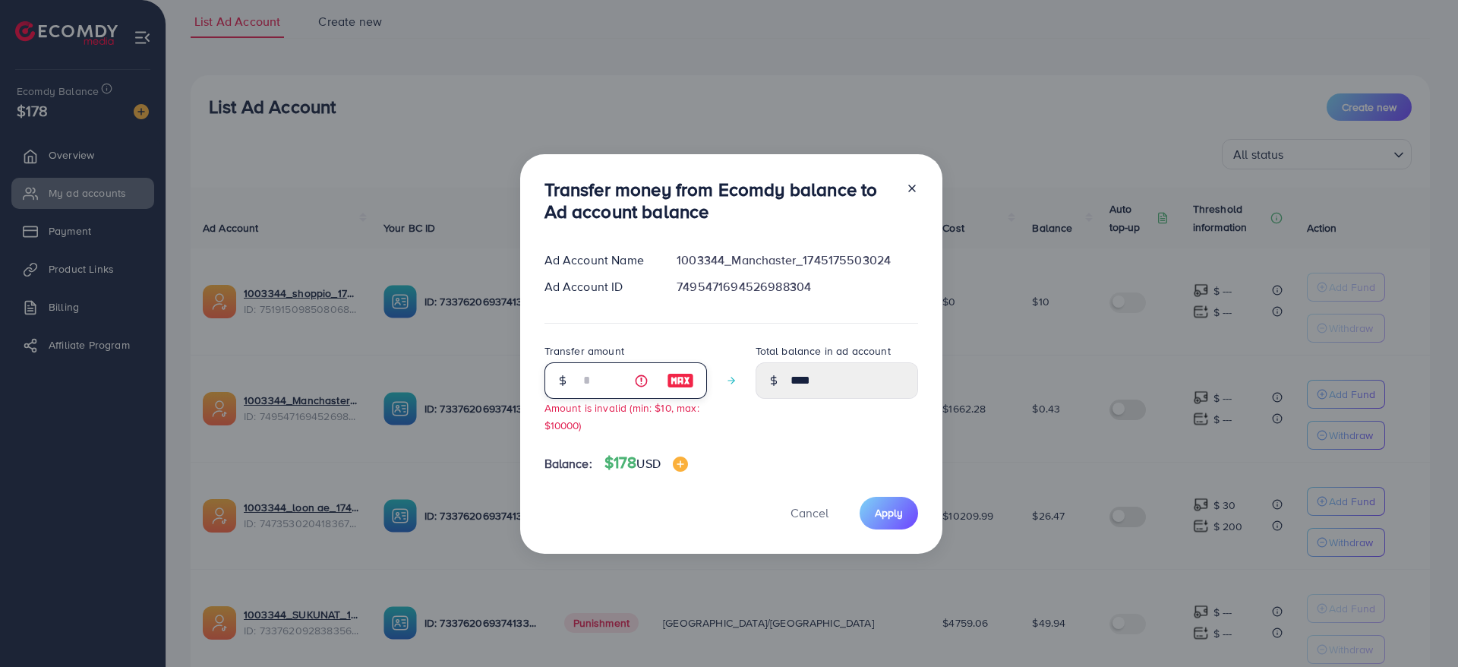 The width and height of the screenshot is (1458, 667). Describe the element at coordinates (797, 260) in the screenshot. I see `div: 1003344_Manchaster_1745175503024` at that location.